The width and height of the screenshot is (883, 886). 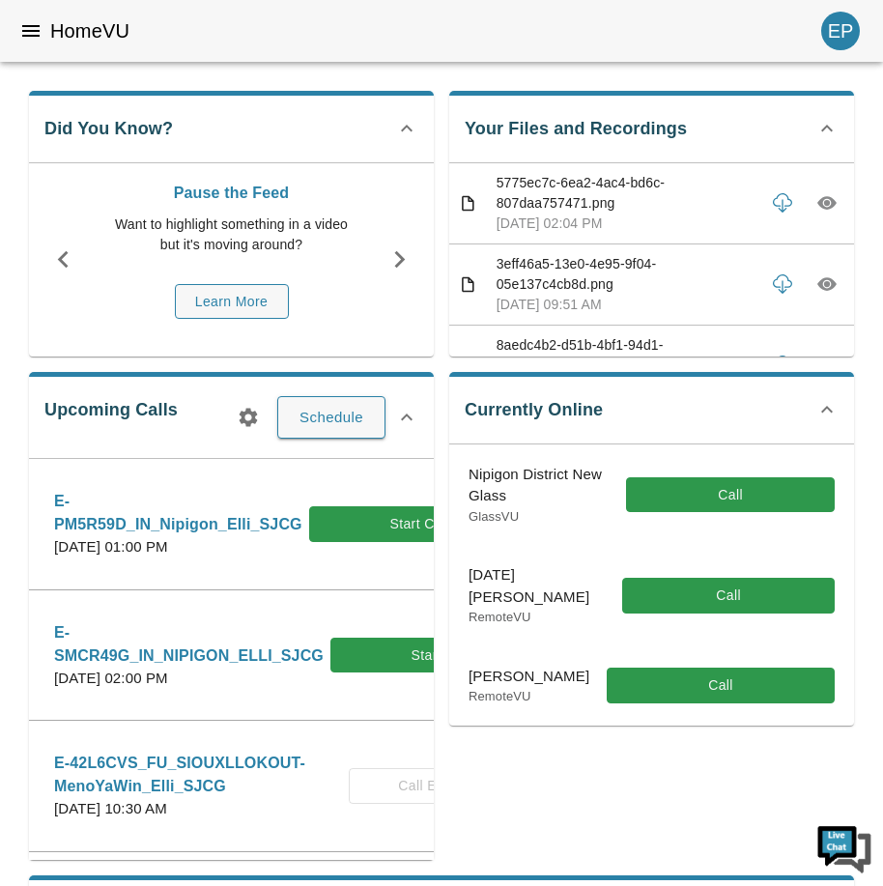 I want to click on p: GlassVU, so click(x=547, y=517).